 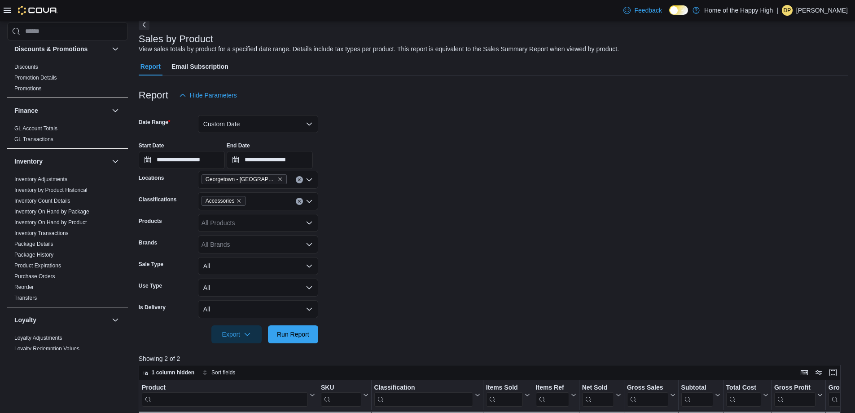 What do you see at coordinates (158, 199) in the screenshot?
I see `label: Classifications` at bounding box center [158, 199].